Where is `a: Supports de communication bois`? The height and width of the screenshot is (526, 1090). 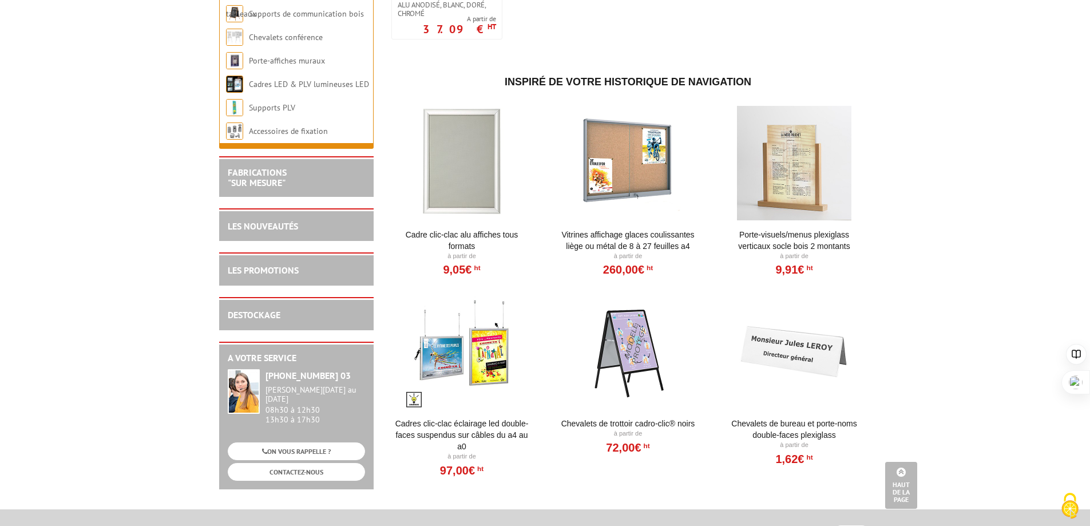 a: Supports de communication bois is located at coordinates (306, 14).